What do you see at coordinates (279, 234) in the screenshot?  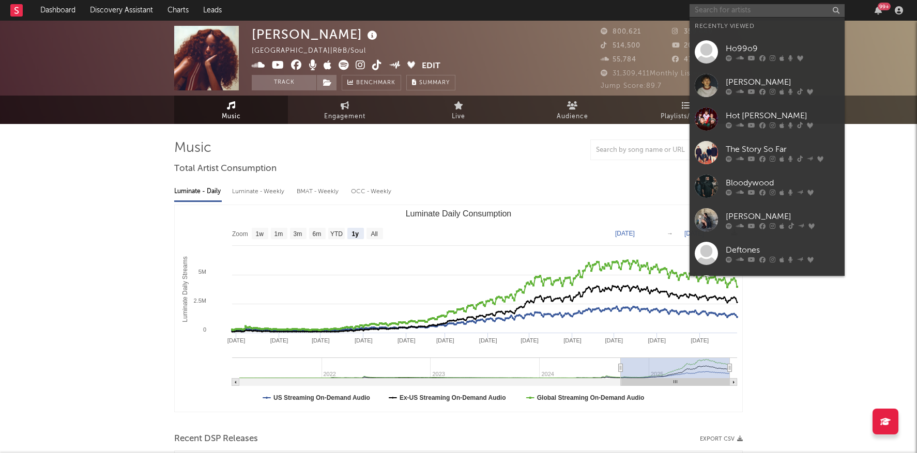 I see `text: 1m` at bounding box center [279, 234].